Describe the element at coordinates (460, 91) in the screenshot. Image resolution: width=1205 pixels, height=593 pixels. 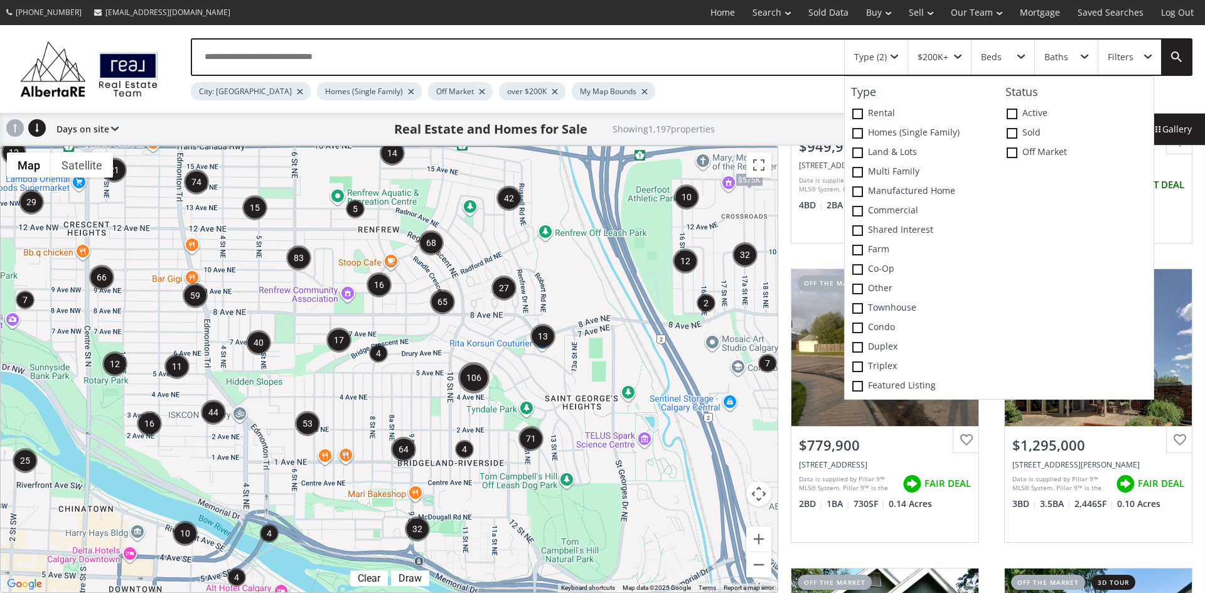
I see `div: Off Market` at that location.